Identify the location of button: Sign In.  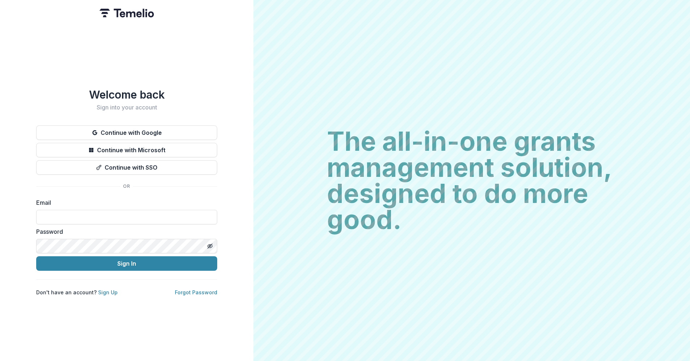
(127, 263).